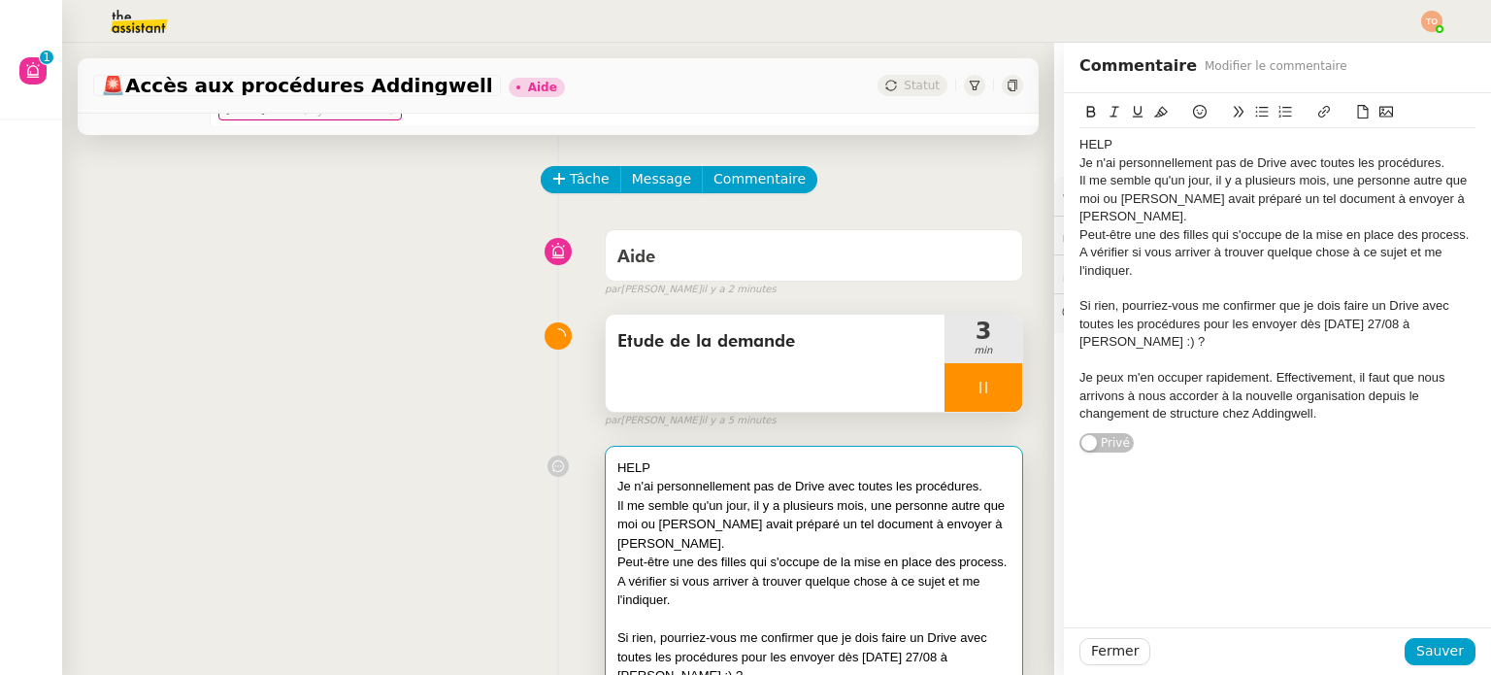  I want to click on div: Si rien, pourriez-vous me confirmer que je dois faire un Drive avec toutes les procédures pour le..., so click(1278, 323).